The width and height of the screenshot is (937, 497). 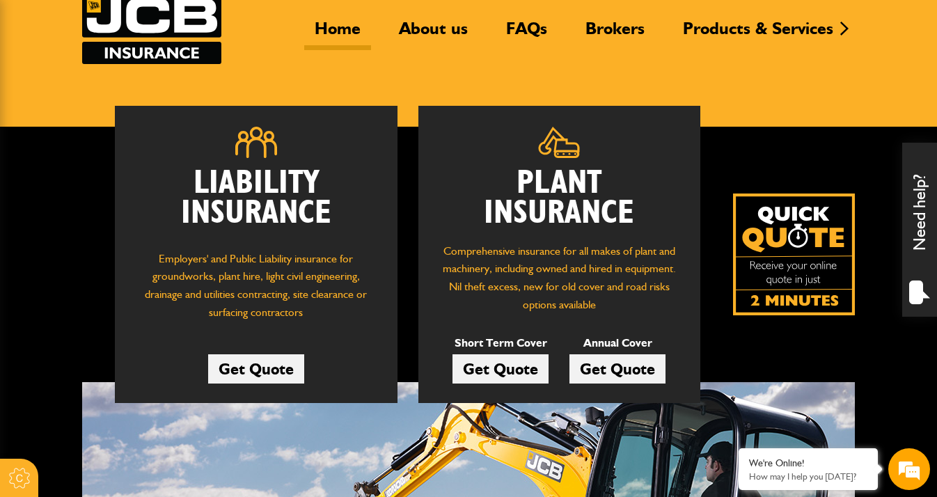 I want to click on h2: Liability Insurance, so click(x=256, y=202).